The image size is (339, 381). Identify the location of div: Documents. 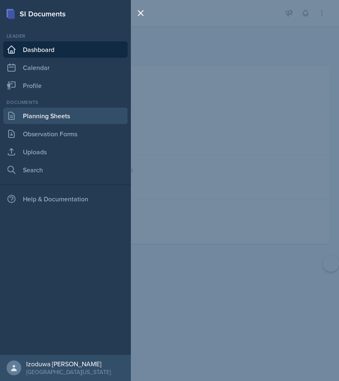
(65, 102).